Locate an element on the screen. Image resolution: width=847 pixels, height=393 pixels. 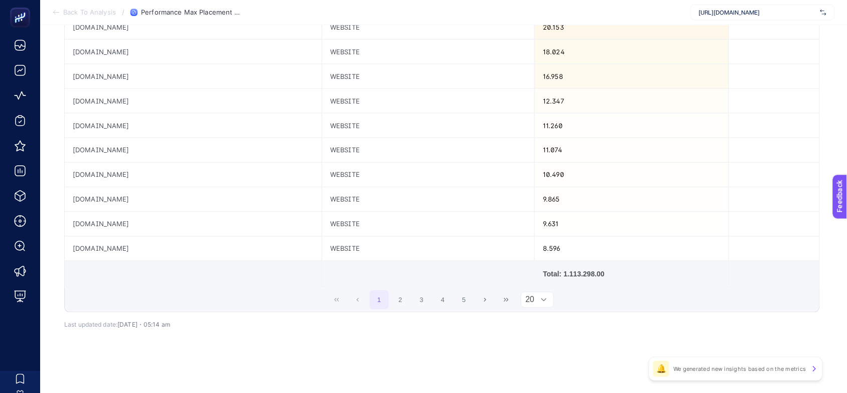
div: 11.074 is located at coordinates (632, 150).